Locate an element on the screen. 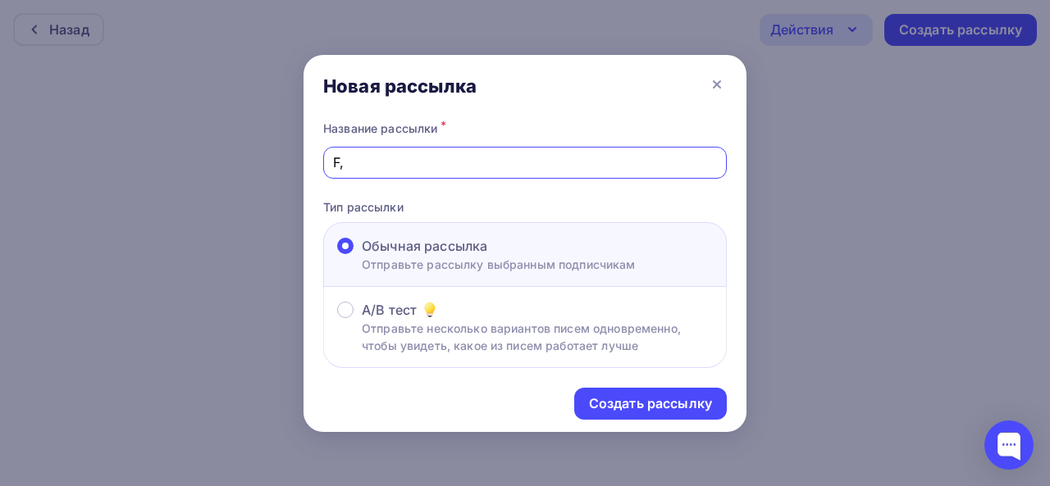 Image resolution: width=1050 pixels, height=486 pixels. div: Название рассылки is located at coordinates (525, 129).